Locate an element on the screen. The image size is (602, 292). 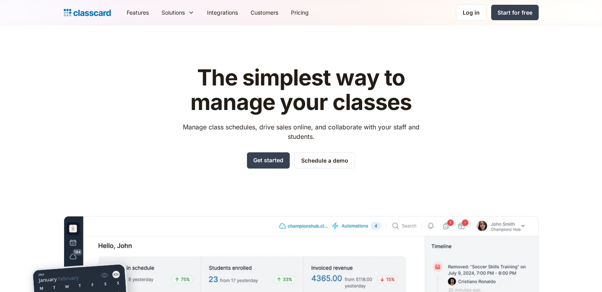
a: Pricing is located at coordinates (300, 12).